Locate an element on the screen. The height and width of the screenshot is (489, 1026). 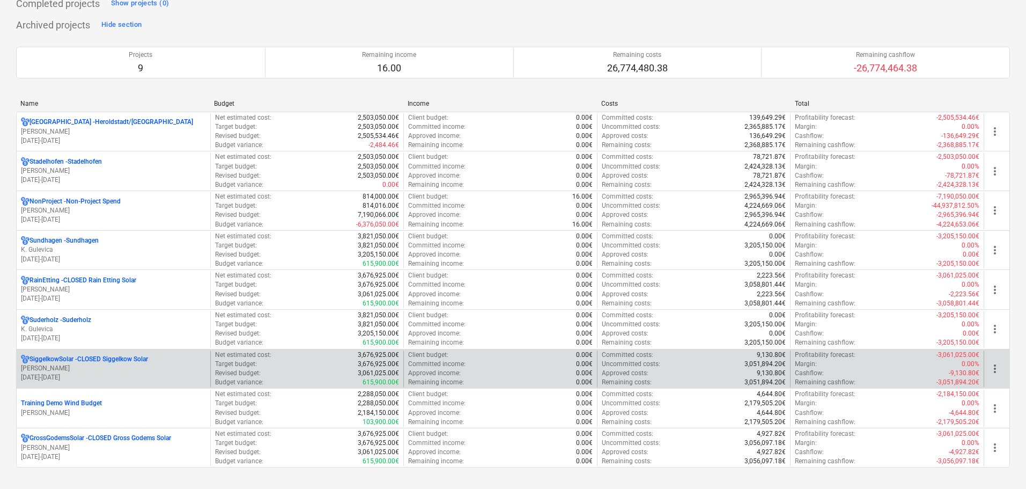
p: Training Demo Wind Budget is located at coordinates (61, 403).